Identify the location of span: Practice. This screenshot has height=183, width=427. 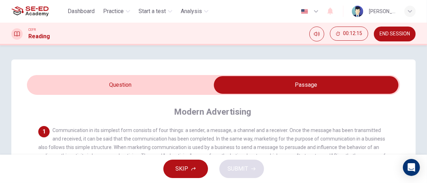
(114, 11).